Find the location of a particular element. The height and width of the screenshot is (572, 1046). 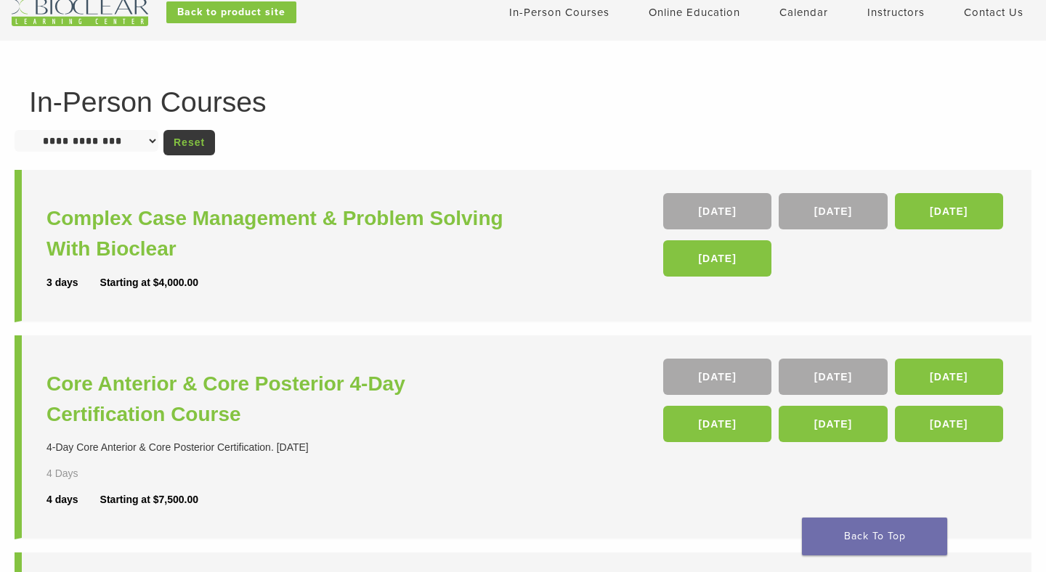

a: Calendar is located at coordinates (803, 12).